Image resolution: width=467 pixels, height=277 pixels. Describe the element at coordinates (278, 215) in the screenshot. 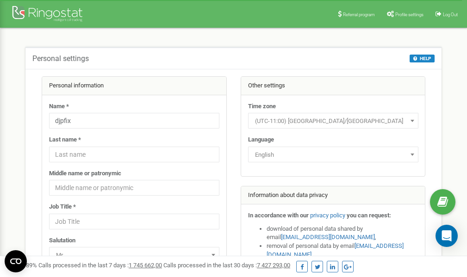

I see `strong: In accordance with our` at that location.